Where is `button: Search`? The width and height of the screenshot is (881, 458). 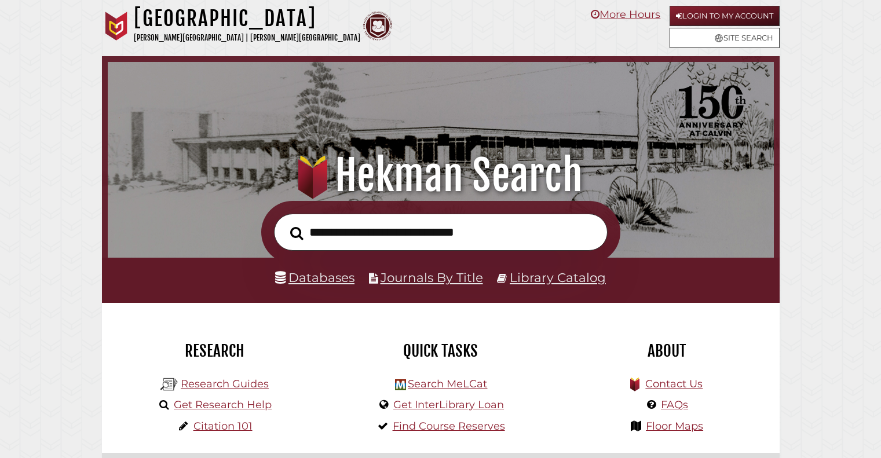 button: Search is located at coordinates (296, 233).